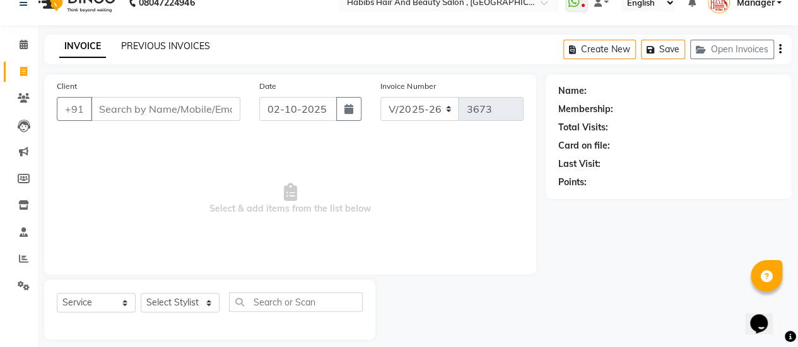 This screenshot has height=347, width=798. I want to click on a: INVOICE, so click(83, 47).